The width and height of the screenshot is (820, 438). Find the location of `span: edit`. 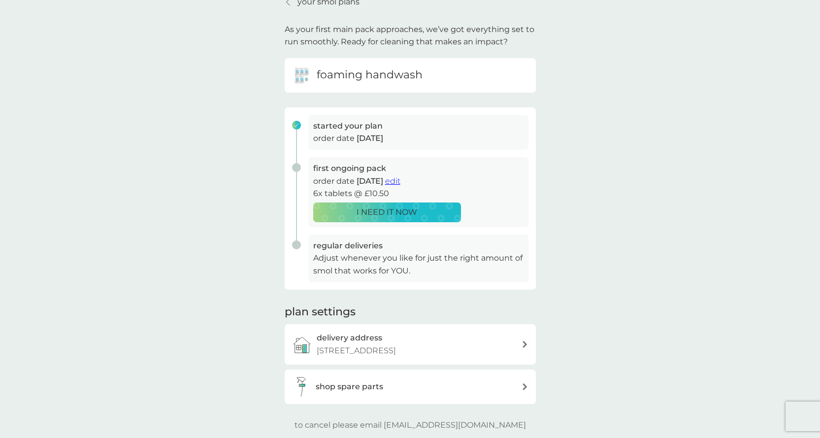

span: edit is located at coordinates (393, 181).